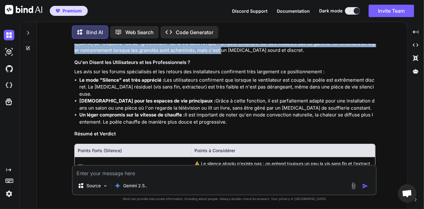 The width and height of the screenshot is (424, 209). I want to click on img: icon, so click(365, 186).